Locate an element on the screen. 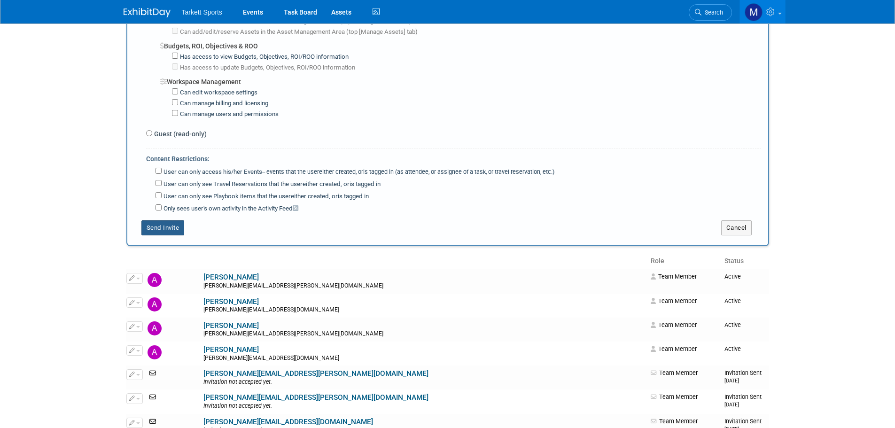 This screenshot has height=428, width=895. img: Adam Winnicky is located at coordinates (155, 328).